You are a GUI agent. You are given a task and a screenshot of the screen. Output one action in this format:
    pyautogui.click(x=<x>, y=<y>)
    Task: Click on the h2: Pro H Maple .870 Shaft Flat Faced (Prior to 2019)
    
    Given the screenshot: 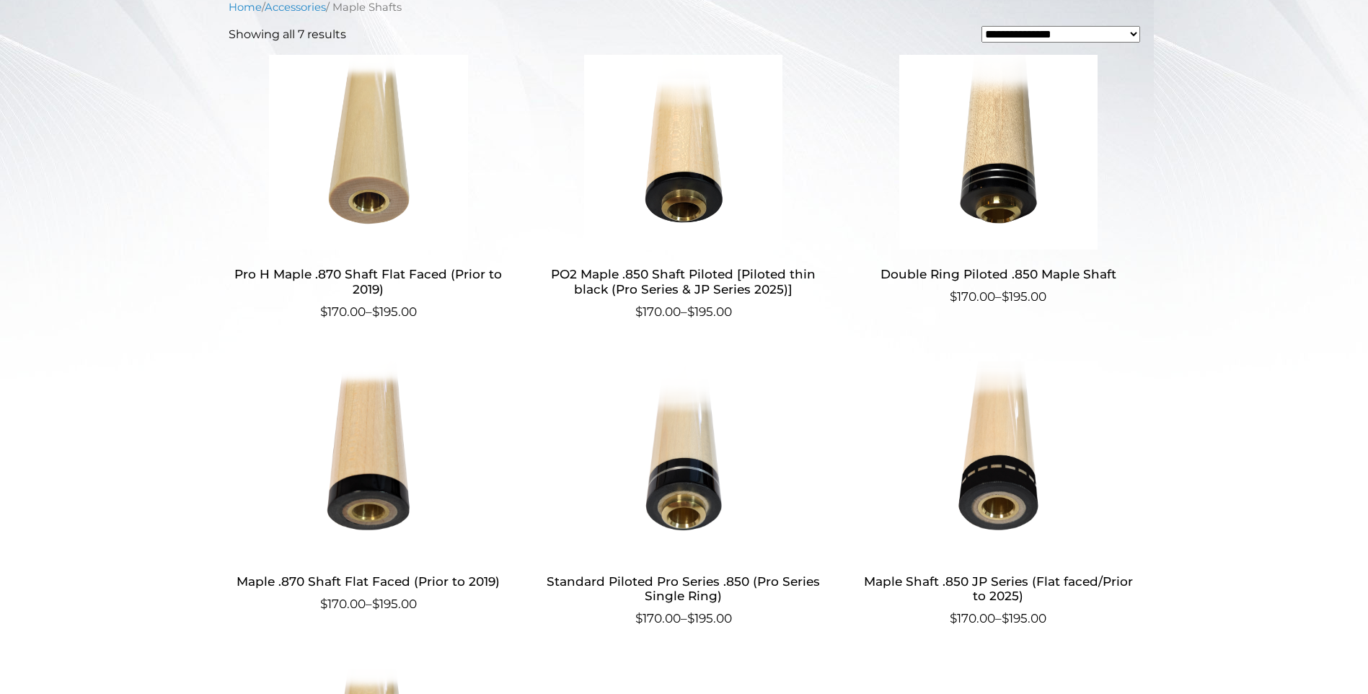 What is the action you would take?
    pyautogui.click(x=368, y=282)
    